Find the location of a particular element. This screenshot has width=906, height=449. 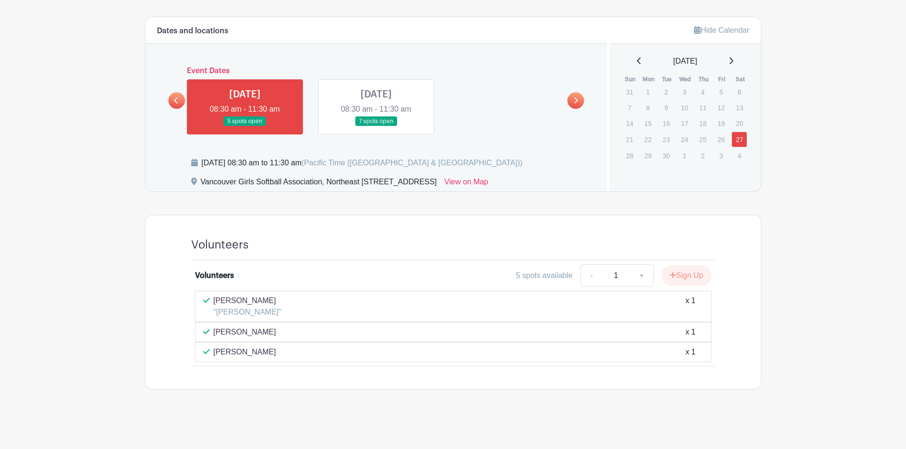

th: Fri is located at coordinates (722, 79).